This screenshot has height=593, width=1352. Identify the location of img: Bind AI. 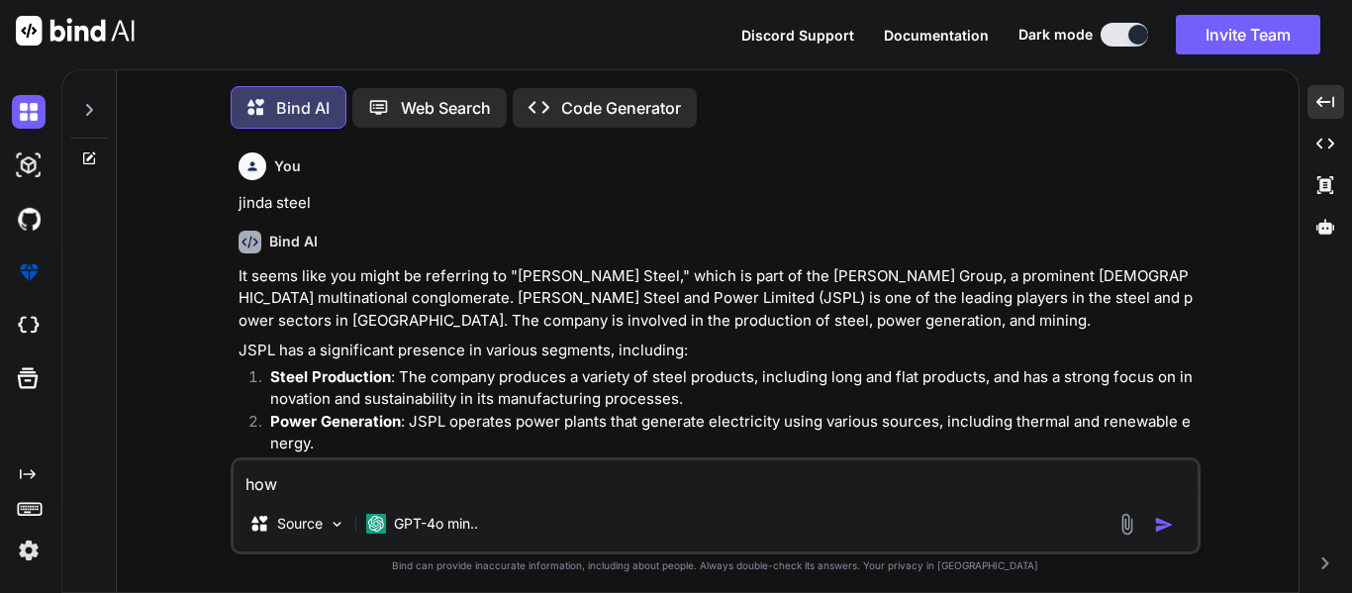
(75, 31).